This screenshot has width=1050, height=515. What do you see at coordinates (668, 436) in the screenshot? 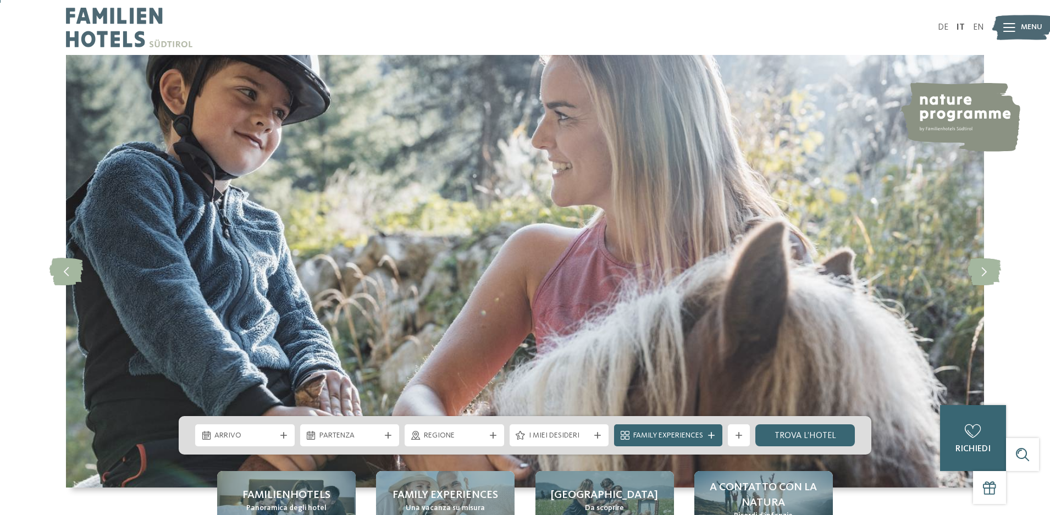
I see `span: Family Experiences` at bounding box center [668, 436].